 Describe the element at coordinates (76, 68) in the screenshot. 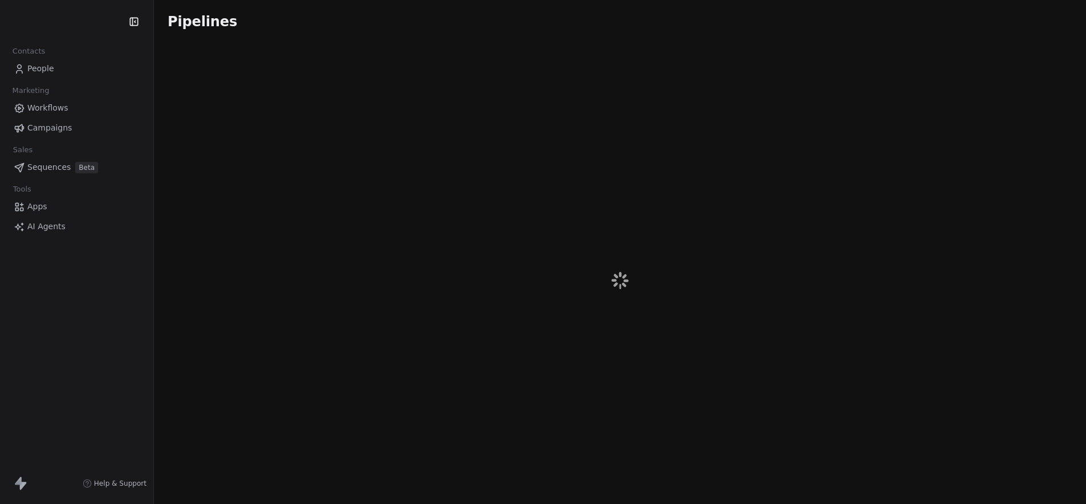

I see `a: People` at that location.